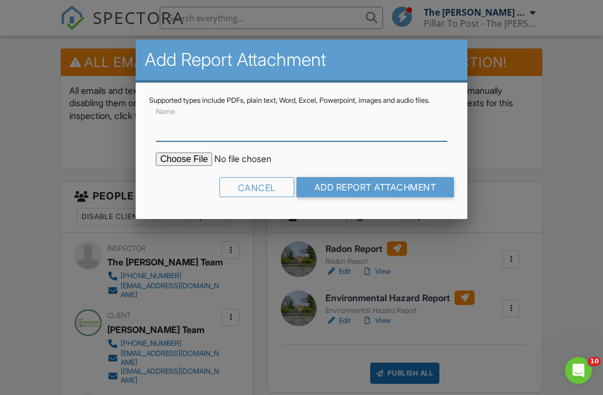 This screenshot has height=395, width=603. I want to click on input: Add Report Attachment, so click(375, 187).